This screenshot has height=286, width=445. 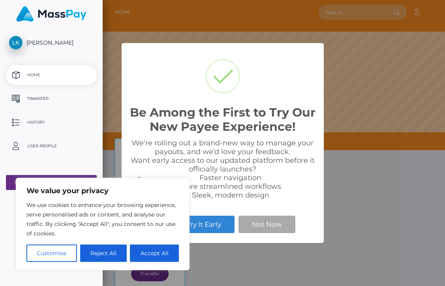 What do you see at coordinates (103, 224) in the screenshot?
I see `div: We value your privacy` at bounding box center [103, 224].